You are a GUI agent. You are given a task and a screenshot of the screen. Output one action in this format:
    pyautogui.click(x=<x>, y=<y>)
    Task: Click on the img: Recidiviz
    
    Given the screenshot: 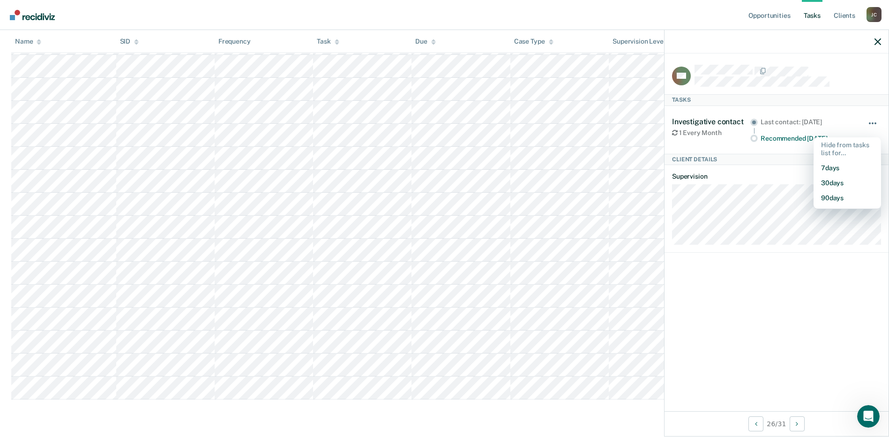 What is the action you would take?
    pyautogui.click(x=32, y=15)
    